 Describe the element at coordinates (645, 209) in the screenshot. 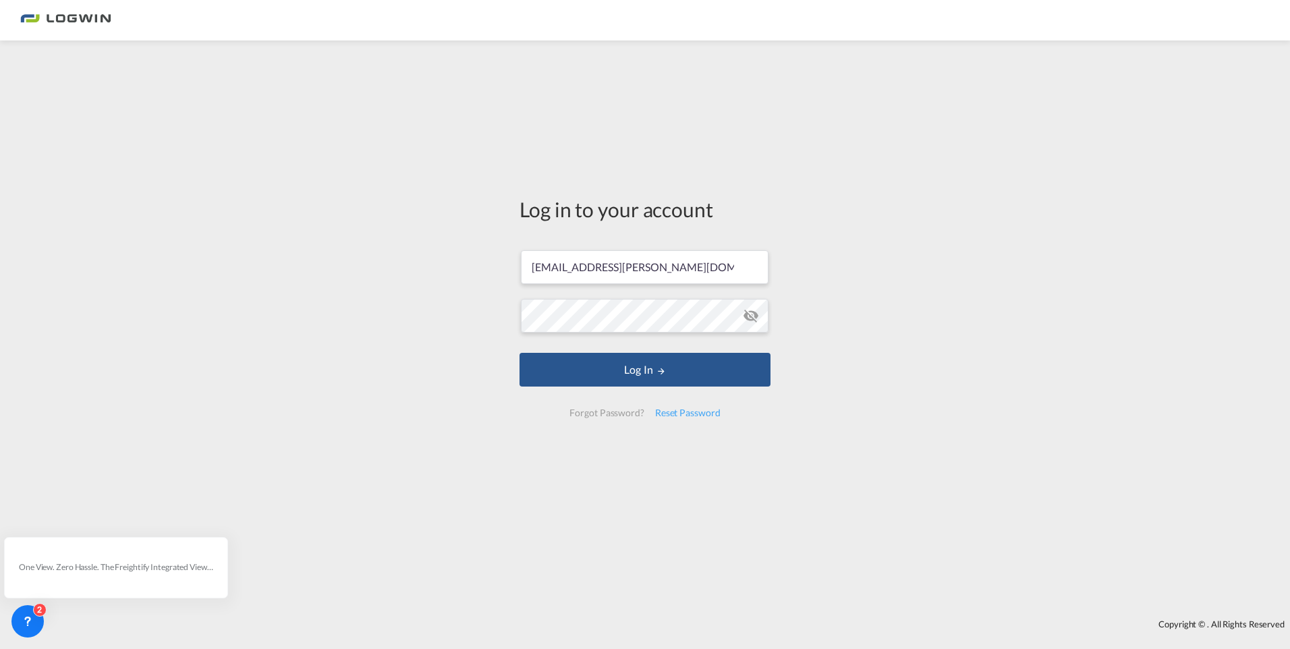

I see `div: Log in to your account` at that location.